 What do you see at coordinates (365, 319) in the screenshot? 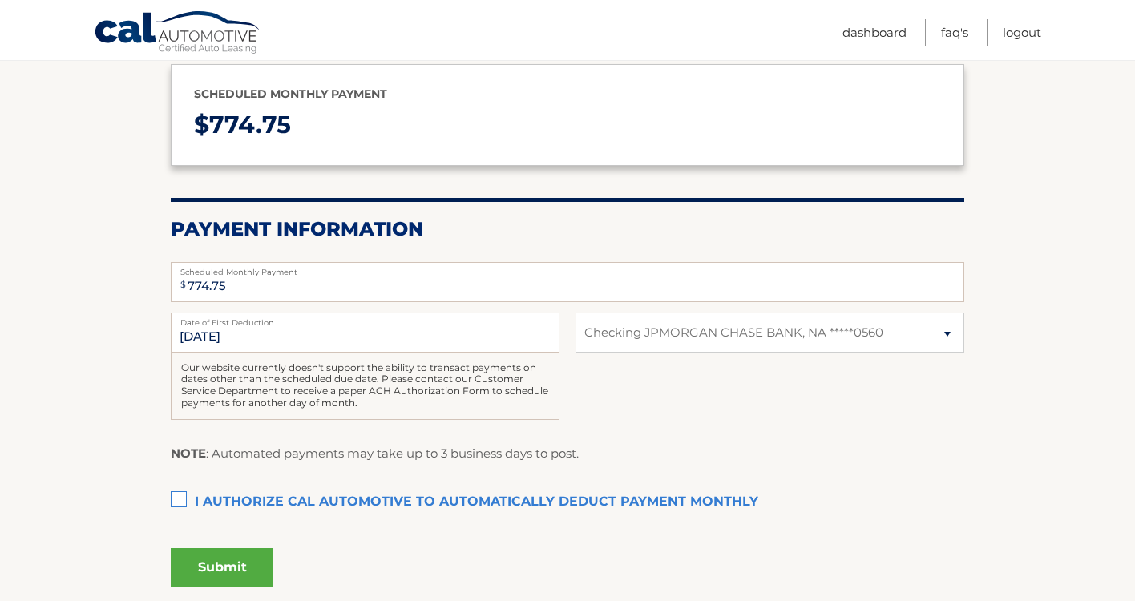
I see `label: Date of First Deduction` at bounding box center [365, 319].